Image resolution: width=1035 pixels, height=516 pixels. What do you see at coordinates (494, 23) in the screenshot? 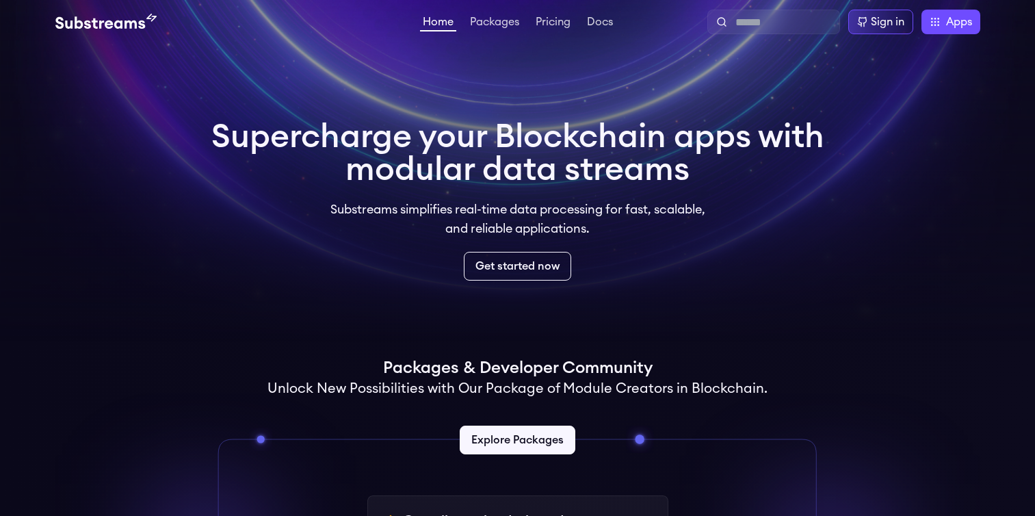
I see `a: Packages` at bounding box center [494, 23].